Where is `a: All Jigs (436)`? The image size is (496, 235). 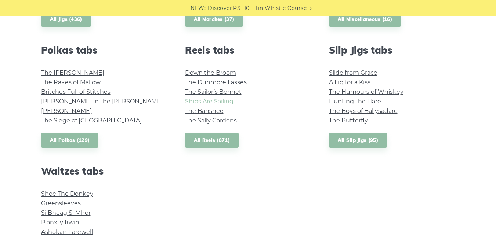
a: All Jigs (436) is located at coordinates (66, 19).